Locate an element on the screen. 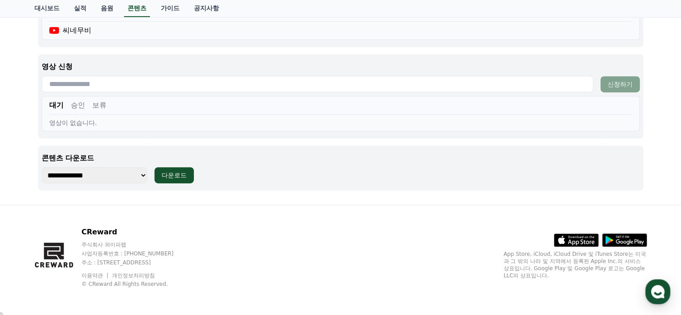 This screenshot has width=681, height=315. span: 설정 is located at coordinates (144, 257).